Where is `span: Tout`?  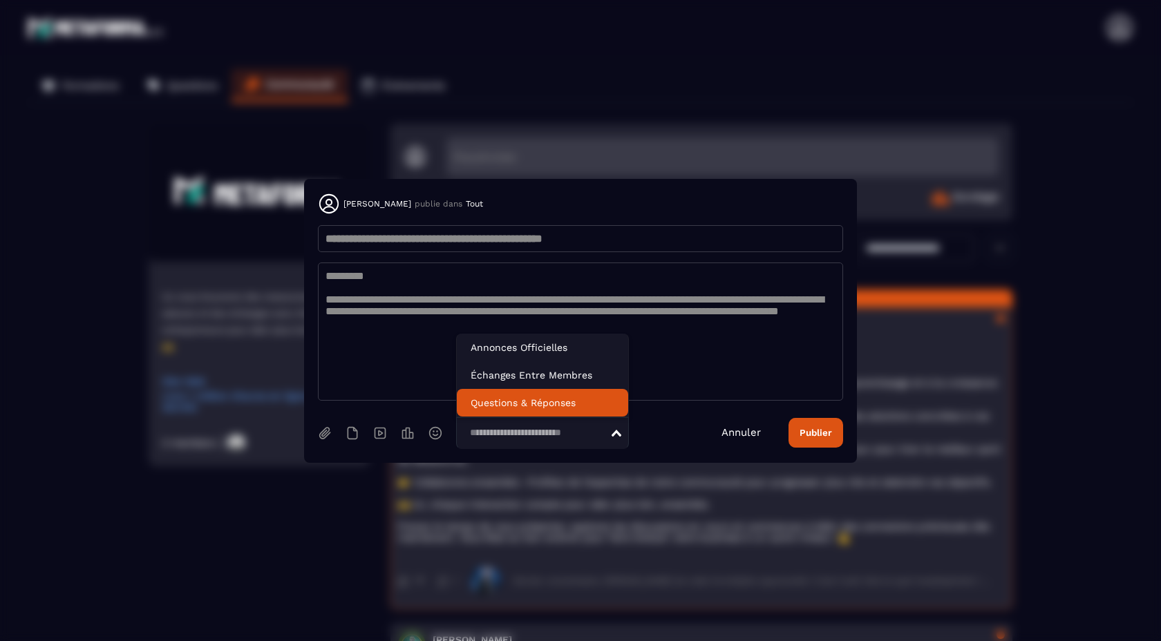
span: Tout is located at coordinates (474, 204).